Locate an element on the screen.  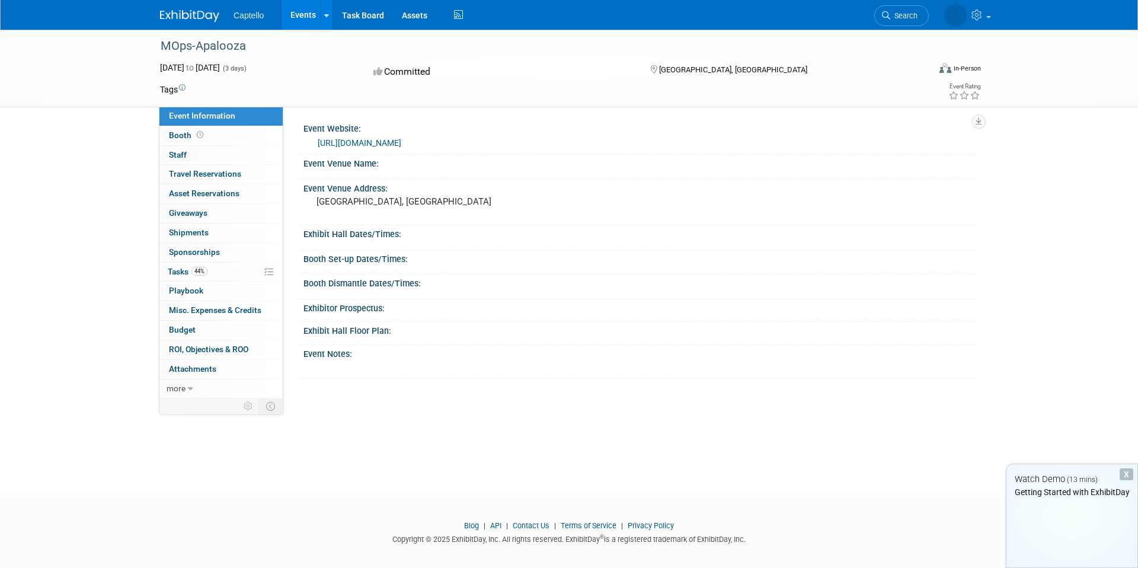
span: Event Information is located at coordinates (202, 116).